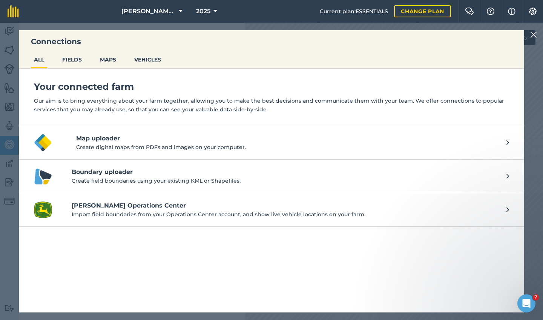  I want to click on button: VEHICLES, so click(148, 60).